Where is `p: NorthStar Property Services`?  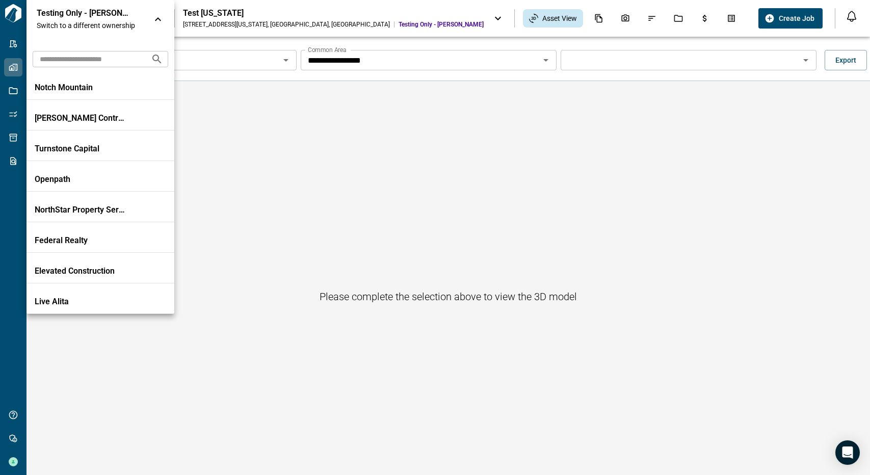
p: NorthStar Property Services is located at coordinates (81, 210).